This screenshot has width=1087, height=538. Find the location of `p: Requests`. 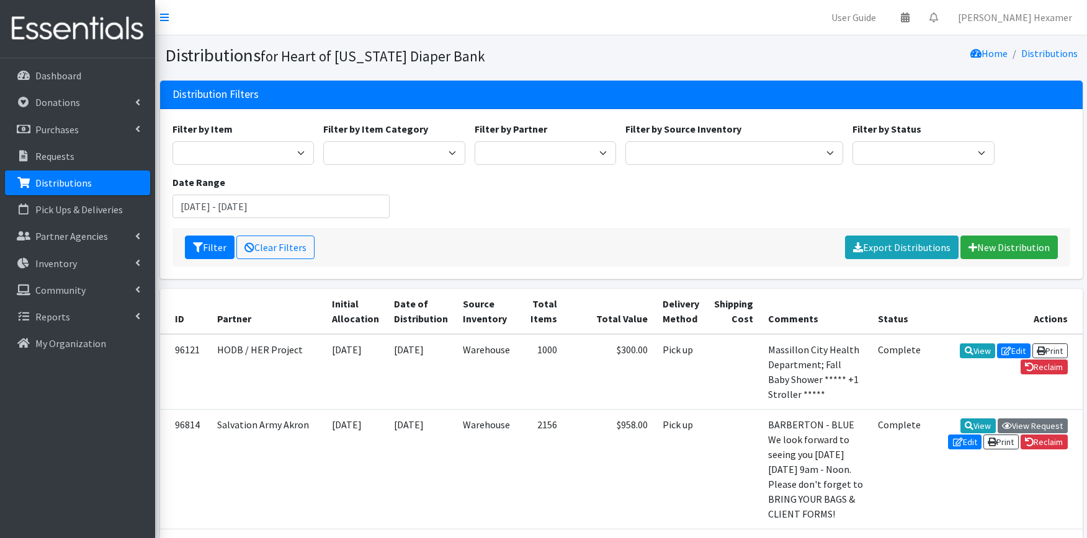

p: Requests is located at coordinates (55, 156).